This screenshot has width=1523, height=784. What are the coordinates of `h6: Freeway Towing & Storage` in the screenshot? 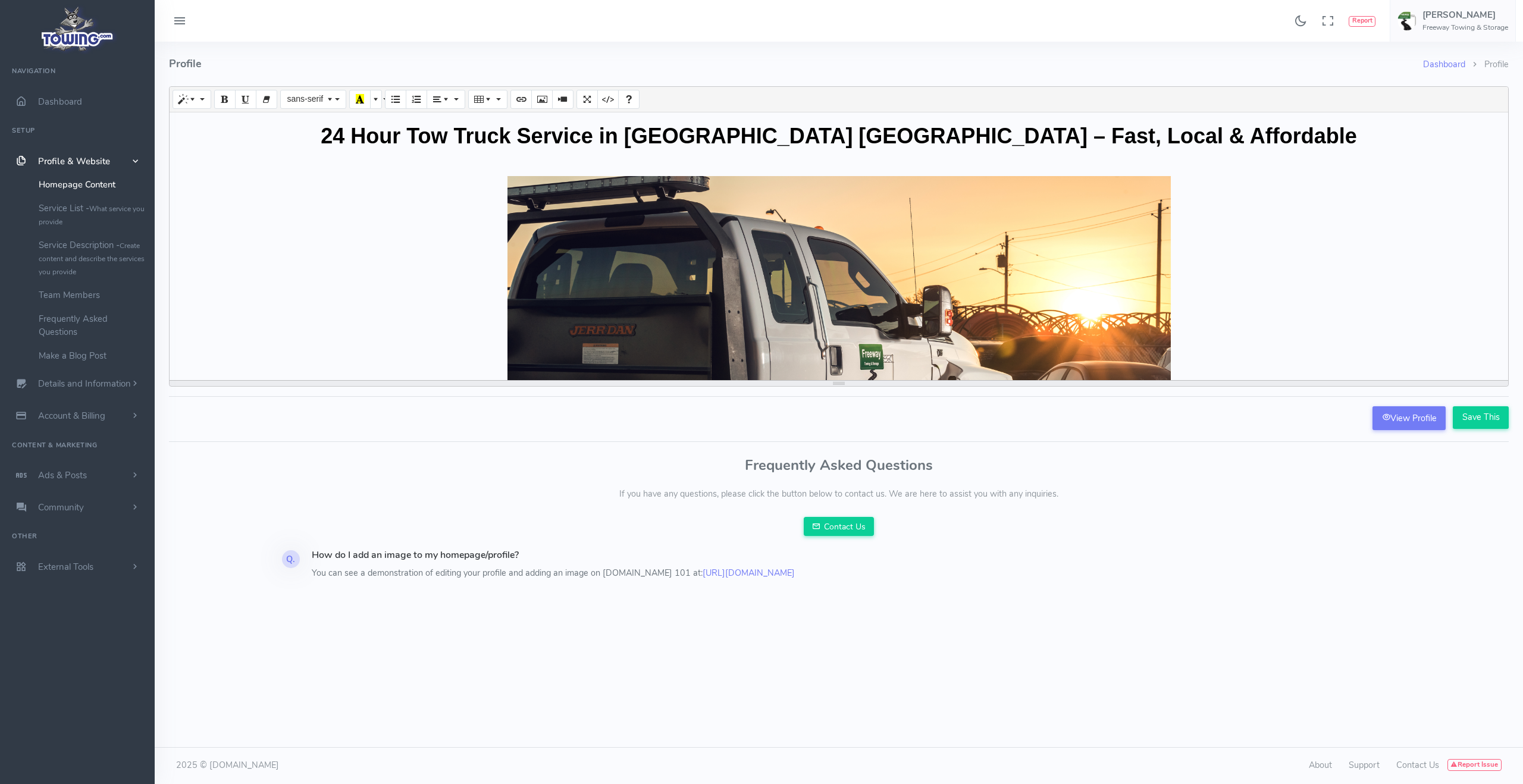 It's located at (1466, 28).